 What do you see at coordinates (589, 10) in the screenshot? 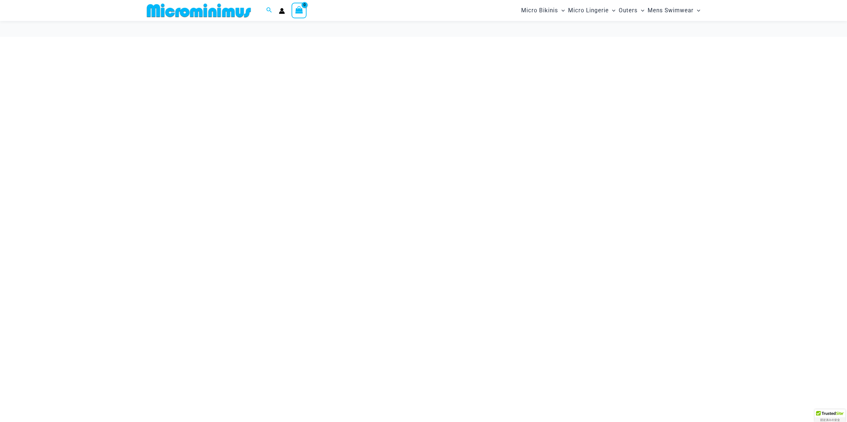
I see `span: Micro Lingerie` at bounding box center [589, 10].